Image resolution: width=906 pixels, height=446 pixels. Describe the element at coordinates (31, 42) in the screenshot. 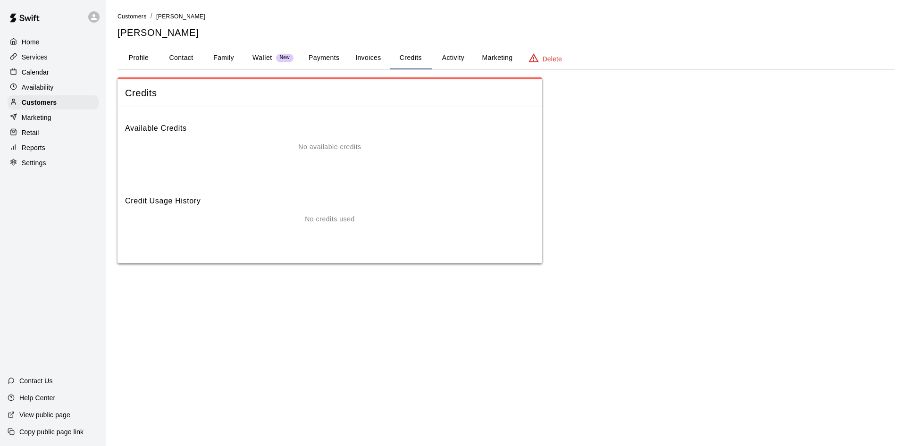

I see `p: Home` at that location.